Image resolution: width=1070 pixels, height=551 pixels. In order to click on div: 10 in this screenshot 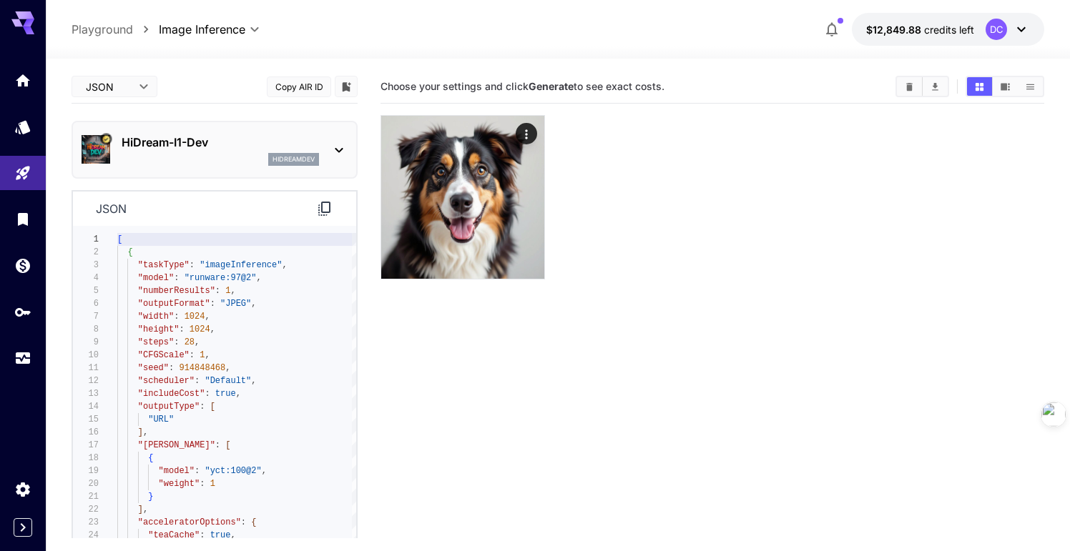, I will do `click(86, 356)`.